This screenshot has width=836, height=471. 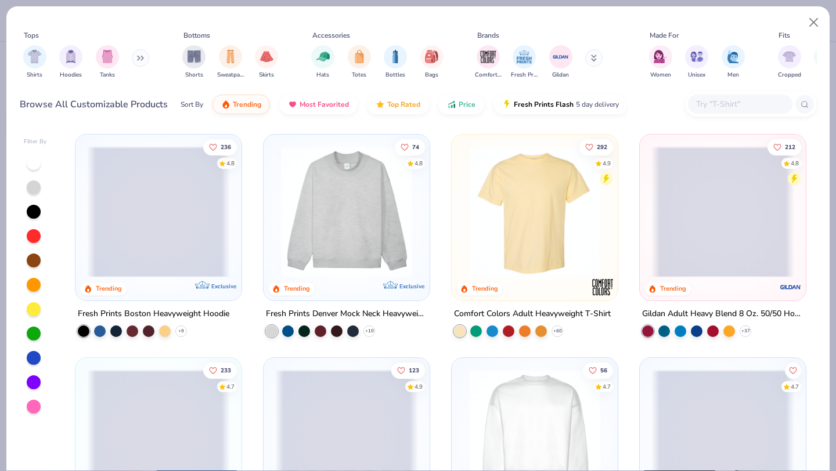 I want to click on img: Shirts Image, so click(x=34, y=56).